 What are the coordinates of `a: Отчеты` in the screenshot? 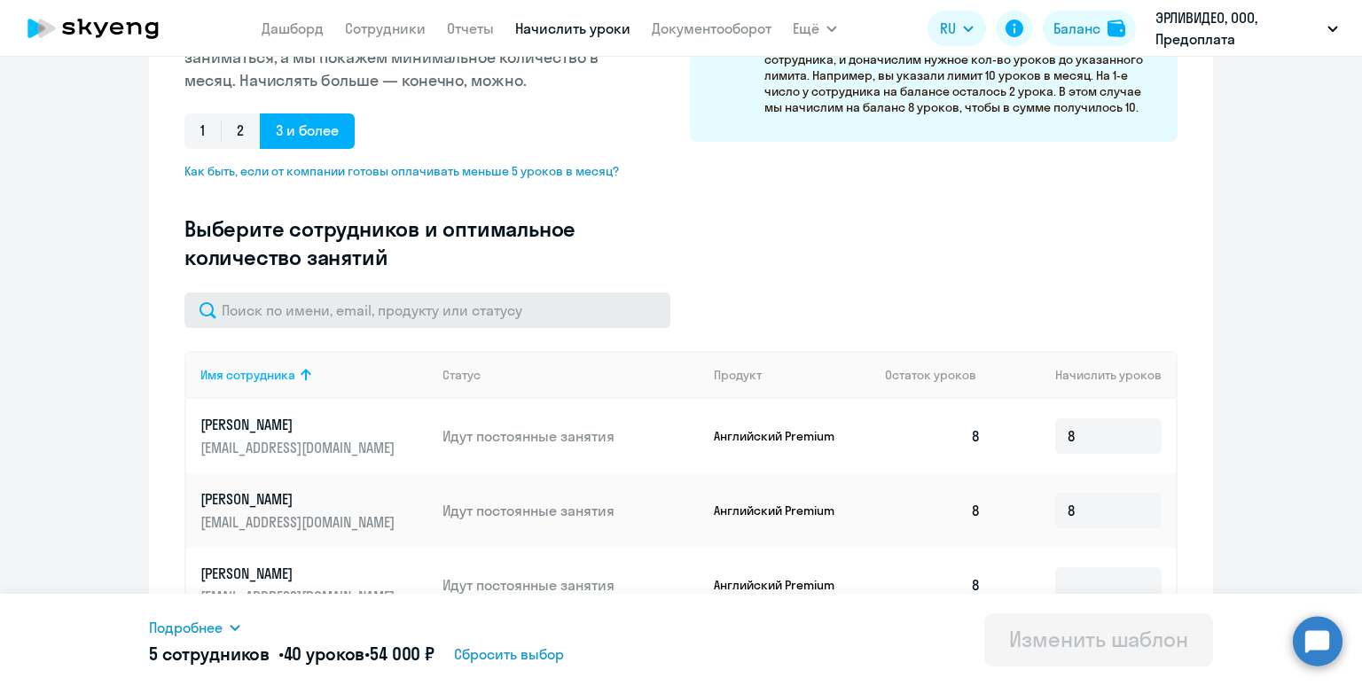 It's located at (470, 28).